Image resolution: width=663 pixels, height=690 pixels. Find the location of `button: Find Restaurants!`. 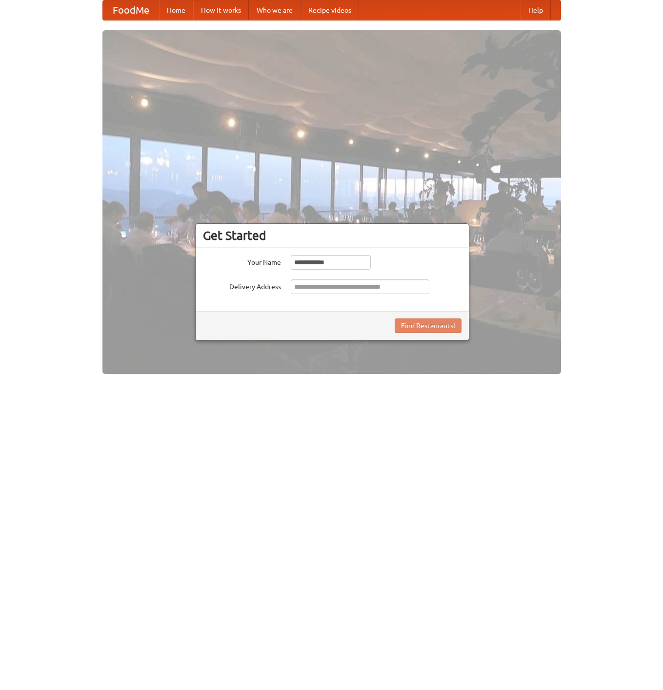

button: Find Restaurants! is located at coordinates (428, 326).